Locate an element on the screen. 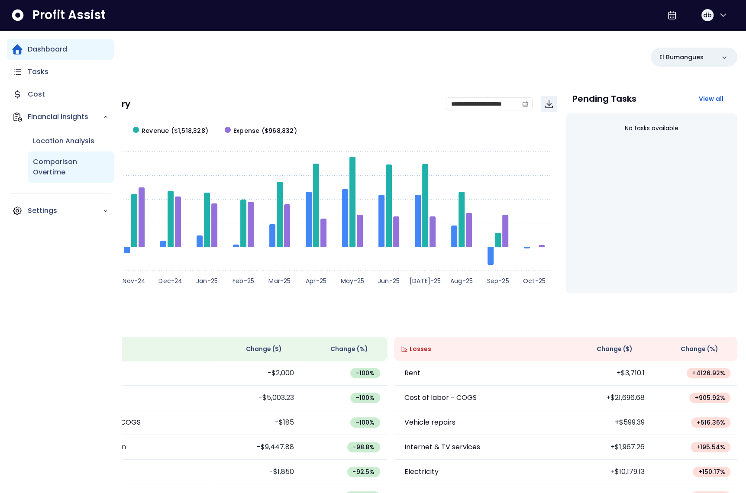 This screenshot has height=493, width=746. text: Mar-25 is located at coordinates (279, 281).